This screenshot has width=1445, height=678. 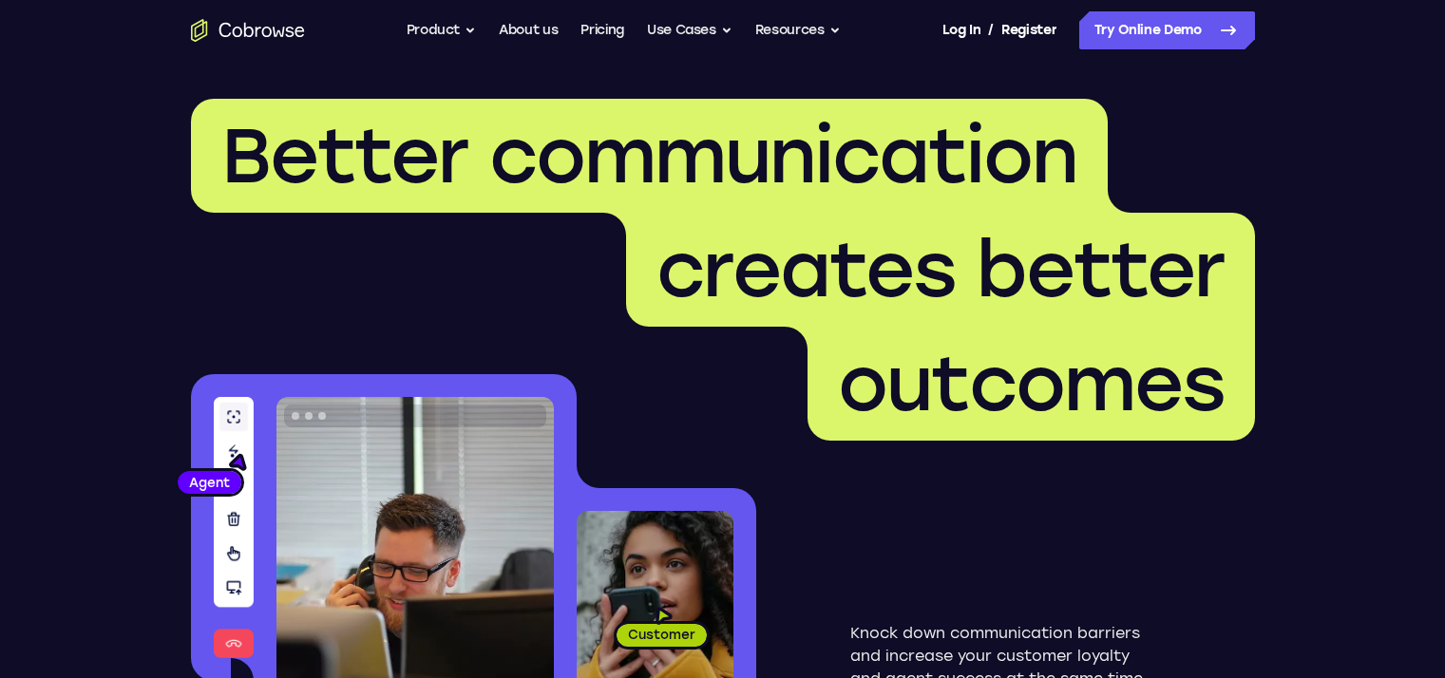 What do you see at coordinates (1031, 384) in the screenshot?
I see `span: outcomes` at bounding box center [1031, 384].